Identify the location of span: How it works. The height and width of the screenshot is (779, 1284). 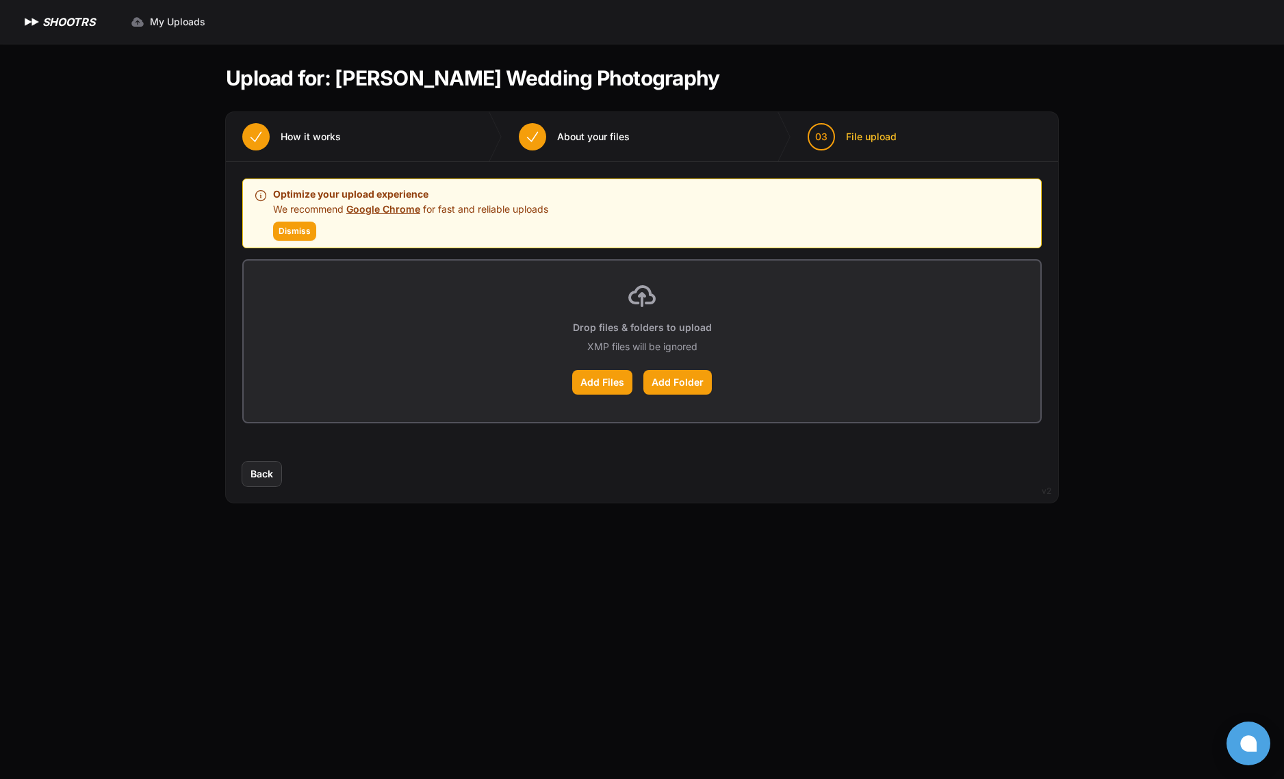
(311, 137).